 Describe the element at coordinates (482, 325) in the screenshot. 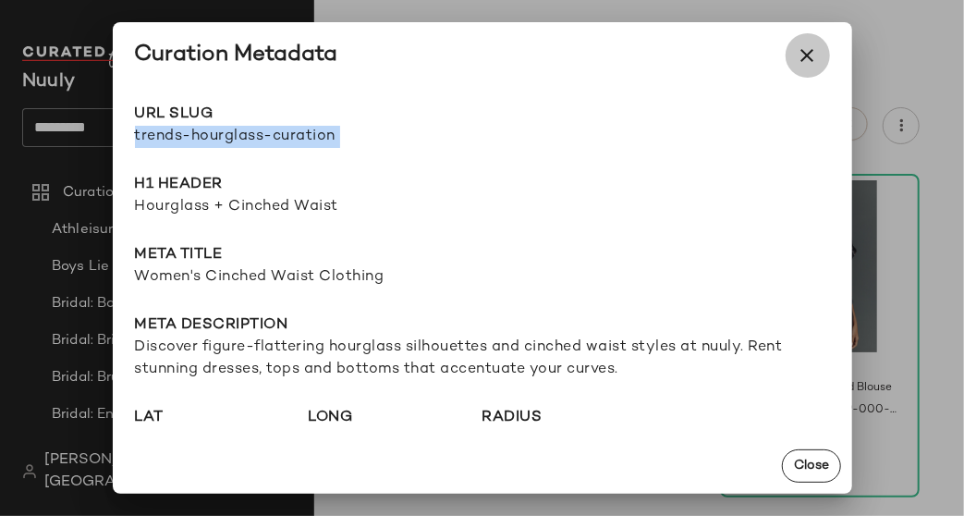

I see `span: Meta description` at that location.